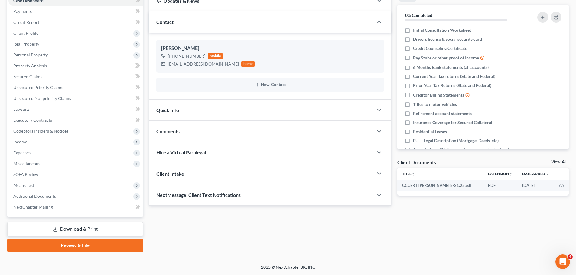  I want to click on a: Executory Contracts, so click(76, 120).